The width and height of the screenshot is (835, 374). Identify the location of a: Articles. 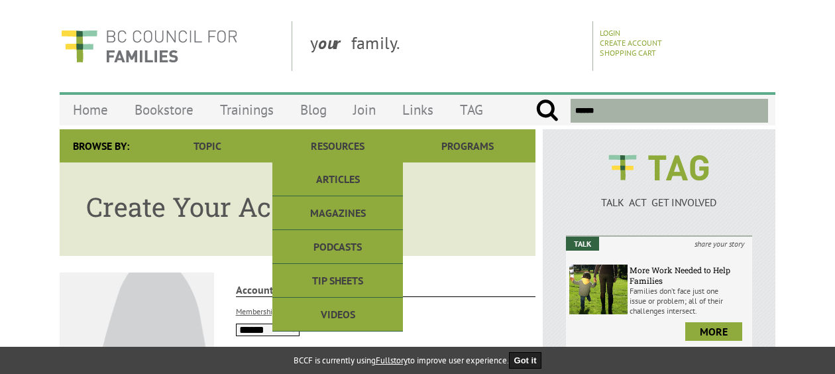
(337, 179).